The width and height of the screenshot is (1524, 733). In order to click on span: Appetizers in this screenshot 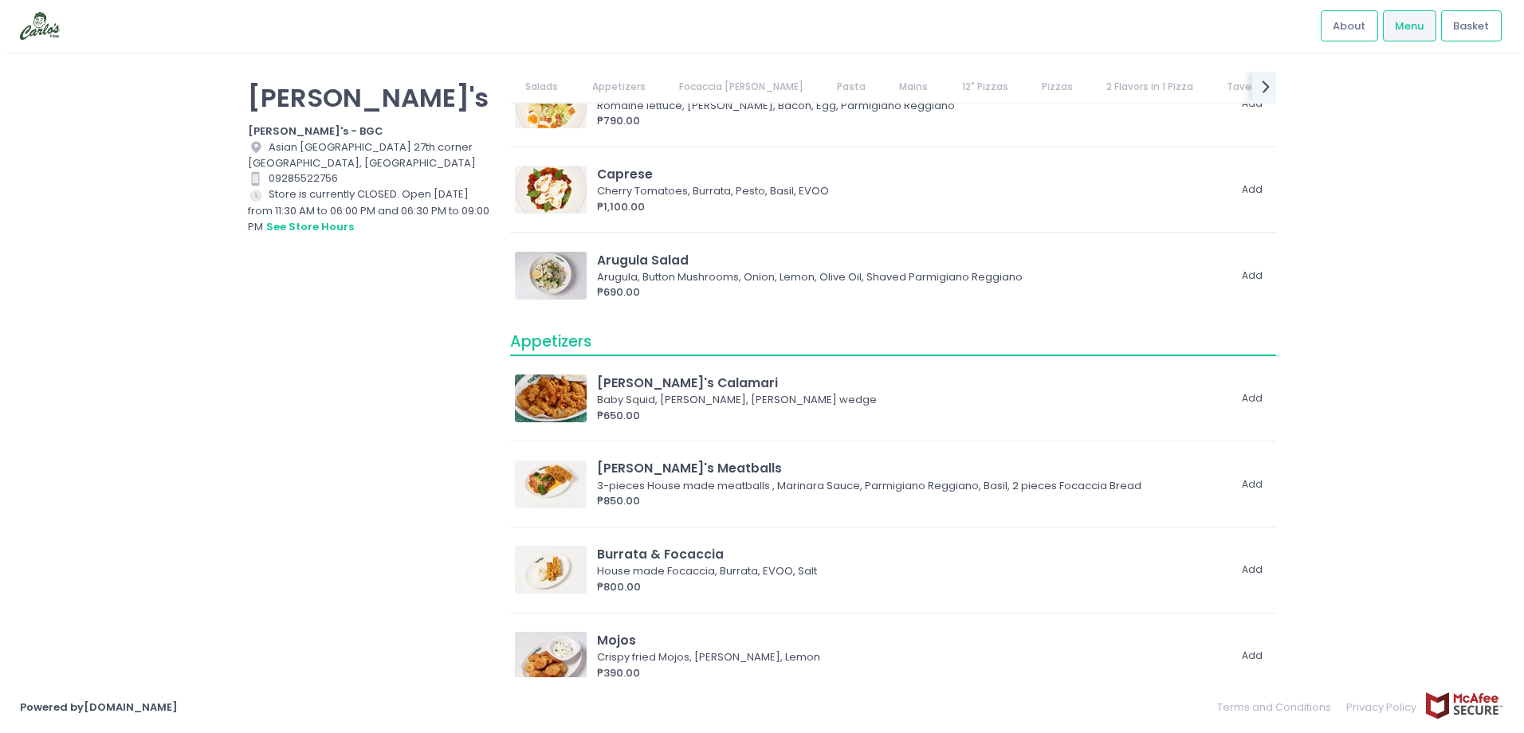, I will do `click(551, 341)`.